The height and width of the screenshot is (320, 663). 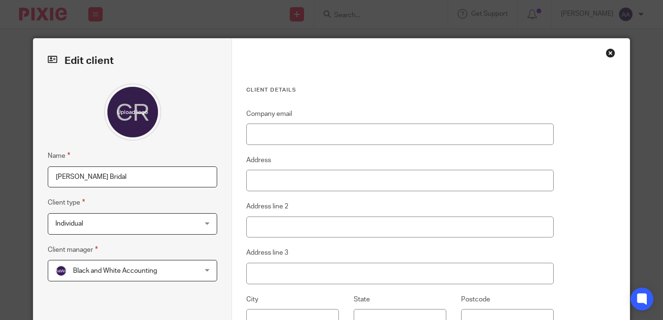 I want to click on label: Company email, so click(x=269, y=114).